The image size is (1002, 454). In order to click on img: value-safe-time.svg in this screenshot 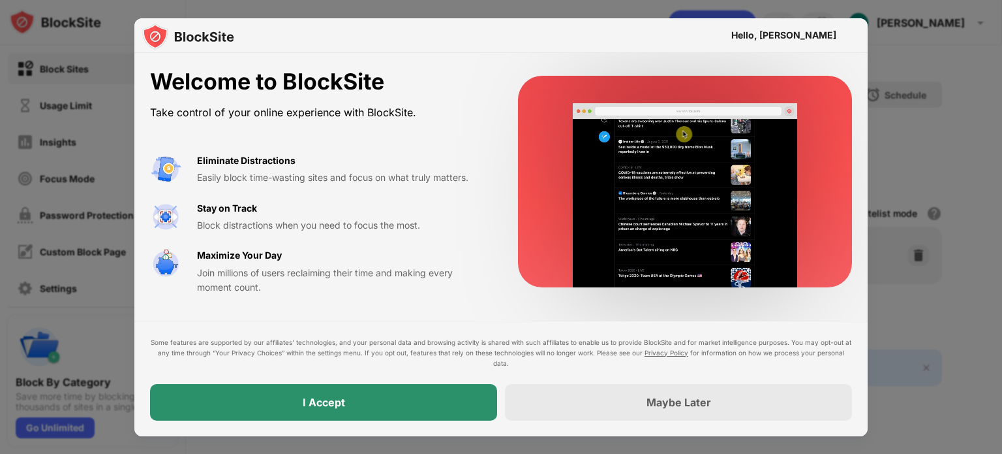, I will do `click(166, 264)`.